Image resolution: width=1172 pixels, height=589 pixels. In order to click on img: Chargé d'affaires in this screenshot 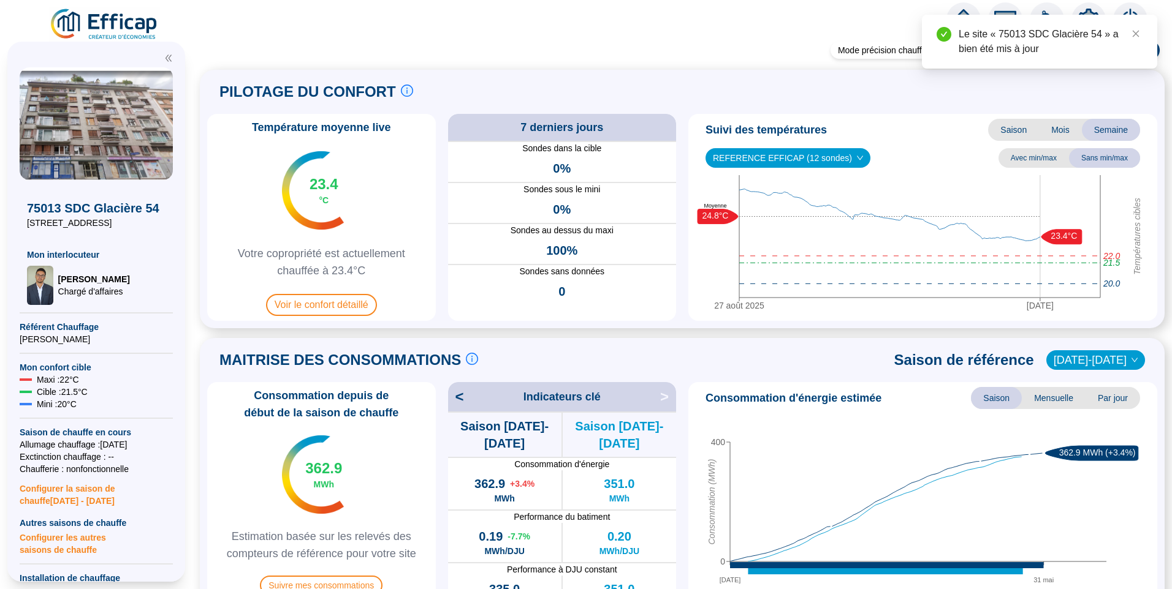, I will do `click(40, 286)`.